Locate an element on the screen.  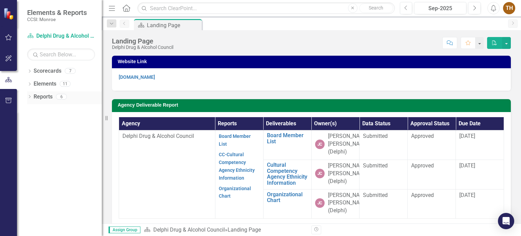
div: 11 is located at coordinates (65, 84).